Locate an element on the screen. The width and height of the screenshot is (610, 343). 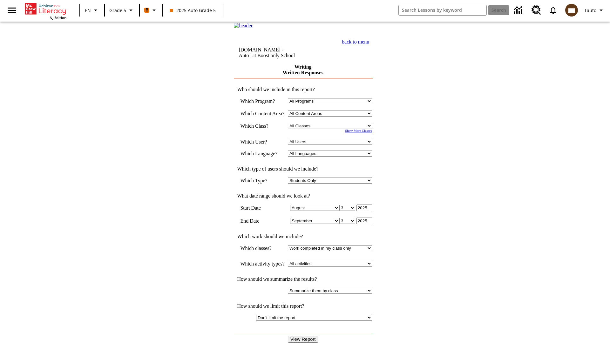
img: header is located at coordinates (243, 26).